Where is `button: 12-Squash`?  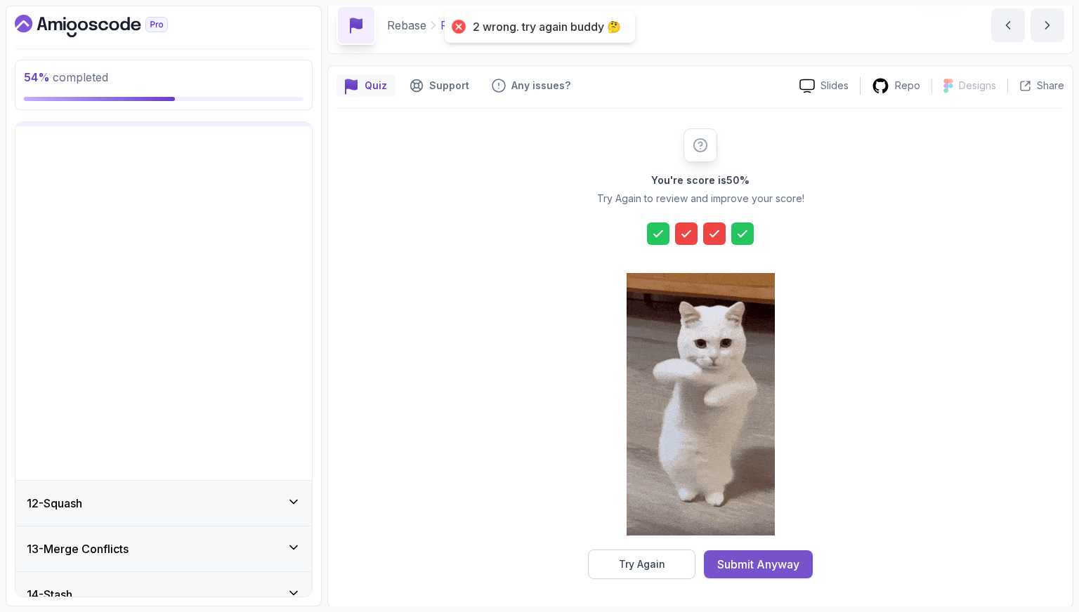
button: 12-Squash is located at coordinates (164, 504).